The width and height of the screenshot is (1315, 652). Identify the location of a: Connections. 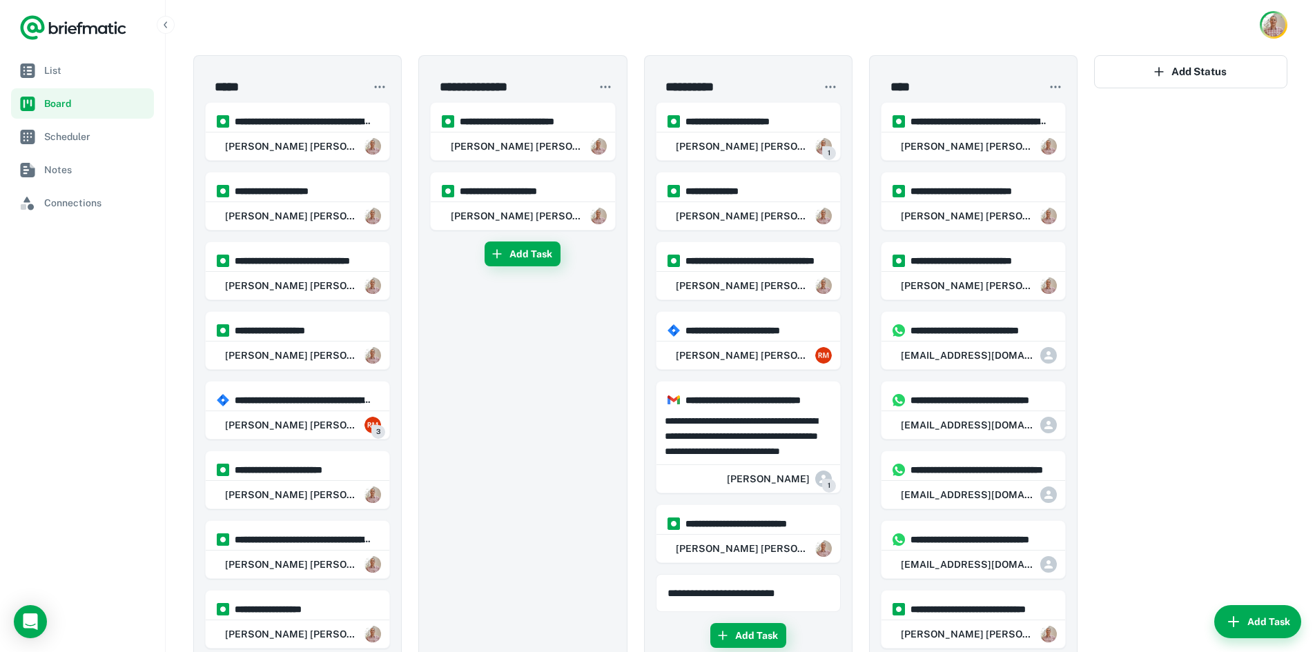
(82, 203).